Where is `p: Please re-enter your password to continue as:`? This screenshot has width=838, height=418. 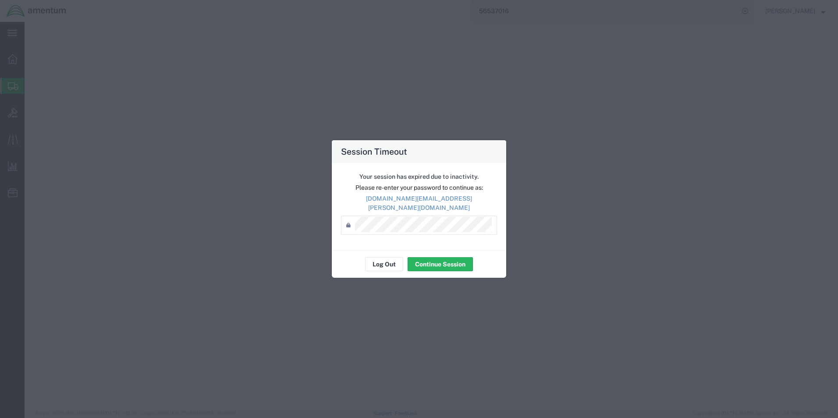 p: Please re-enter your password to continue as: is located at coordinates (419, 188).